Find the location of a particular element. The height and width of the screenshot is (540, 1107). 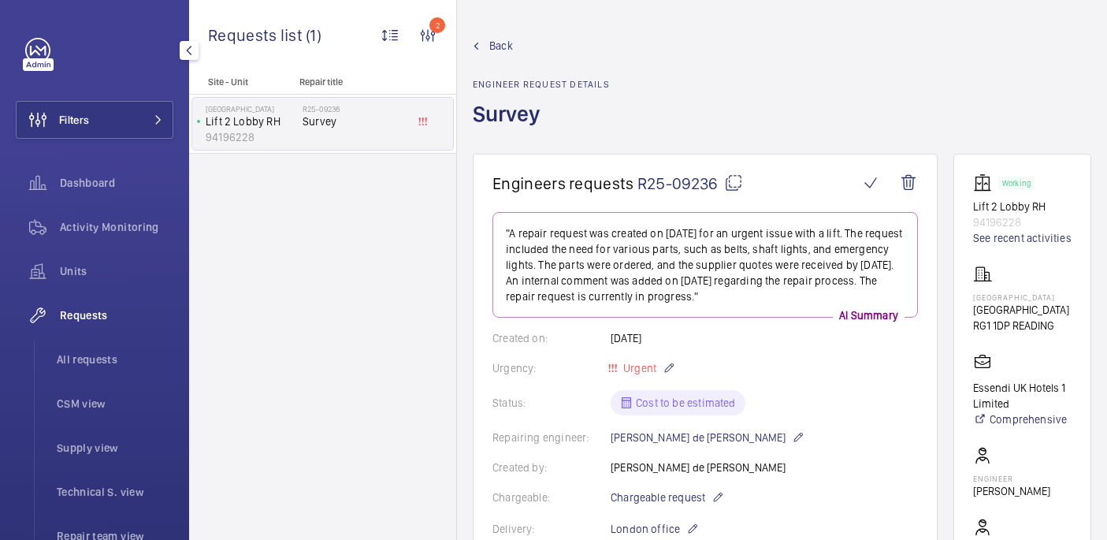

img: elevator.svg is located at coordinates (986, 183).